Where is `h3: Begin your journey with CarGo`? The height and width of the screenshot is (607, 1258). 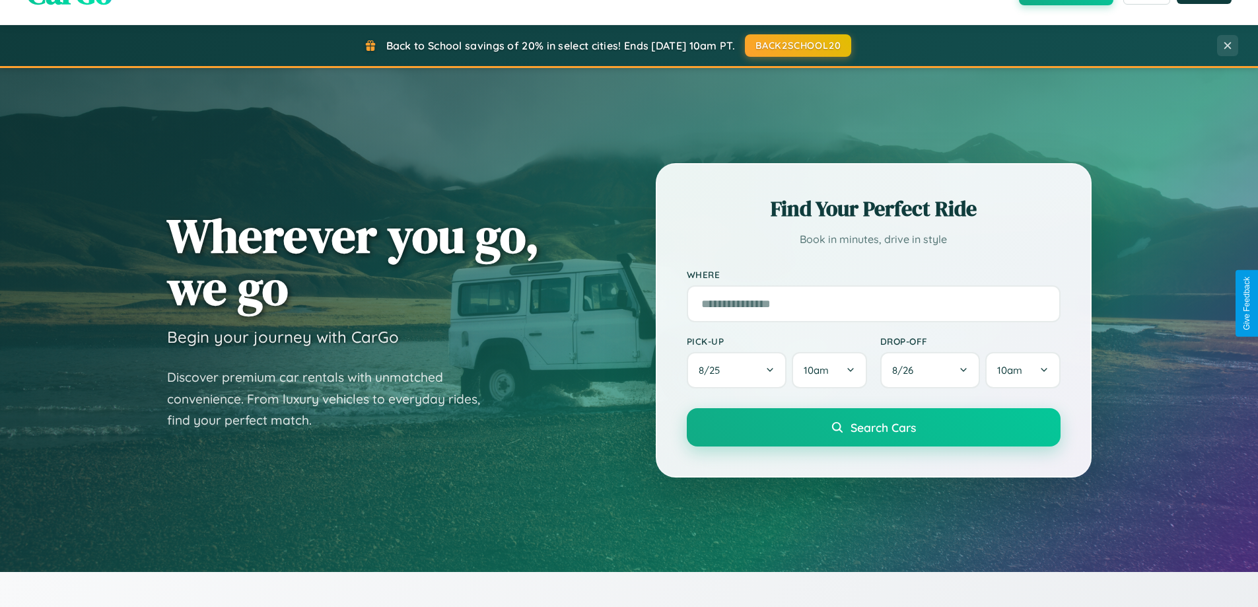 h3: Begin your journey with CarGo is located at coordinates (283, 337).